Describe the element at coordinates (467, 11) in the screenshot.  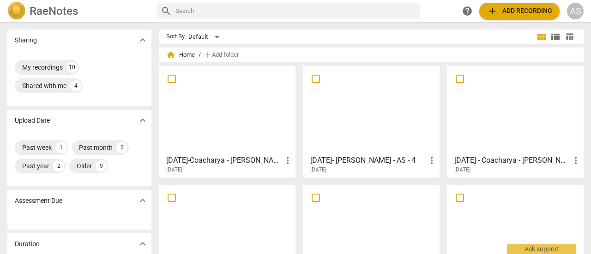
I see `span: help` at that location.